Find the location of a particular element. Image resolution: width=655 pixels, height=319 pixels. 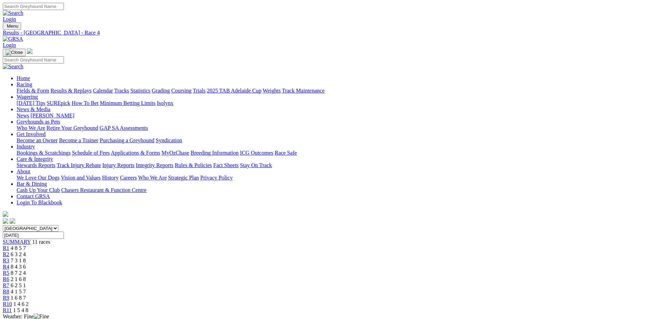

a: Race Safe is located at coordinates (285, 153).